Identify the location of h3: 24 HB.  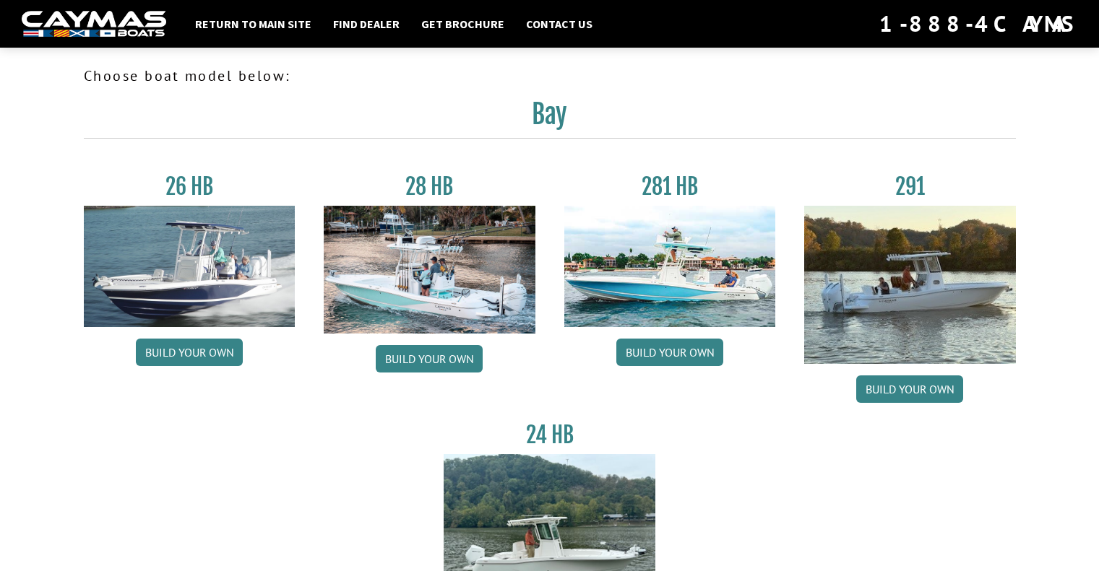
(549, 435).